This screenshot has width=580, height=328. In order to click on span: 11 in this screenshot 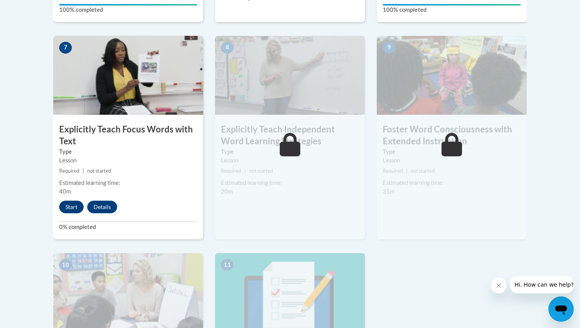, I will do `click(227, 265)`.